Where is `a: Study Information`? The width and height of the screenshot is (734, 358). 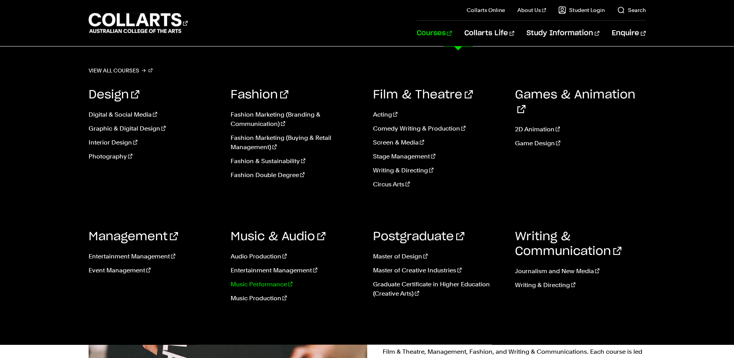
a: Study Information is located at coordinates (563, 33).